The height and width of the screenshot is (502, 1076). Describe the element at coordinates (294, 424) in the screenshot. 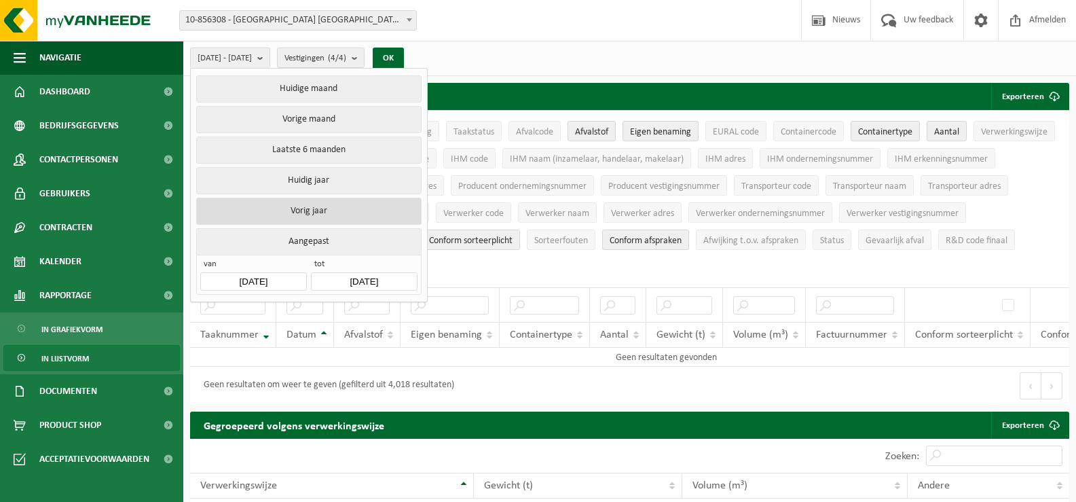

I see `h2: Gegroepeerd volgens verwerkingswijze` at that location.